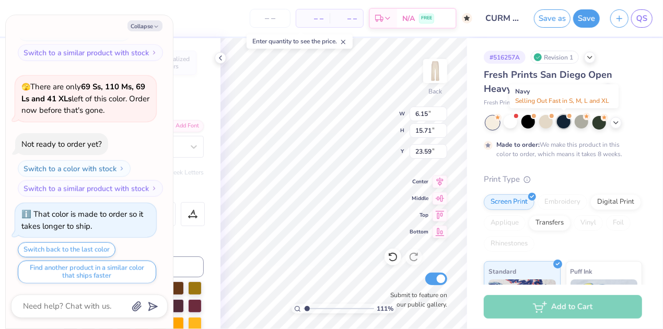 The image size is (663, 329). I want to click on div: Screen Print, so click(509, 202).